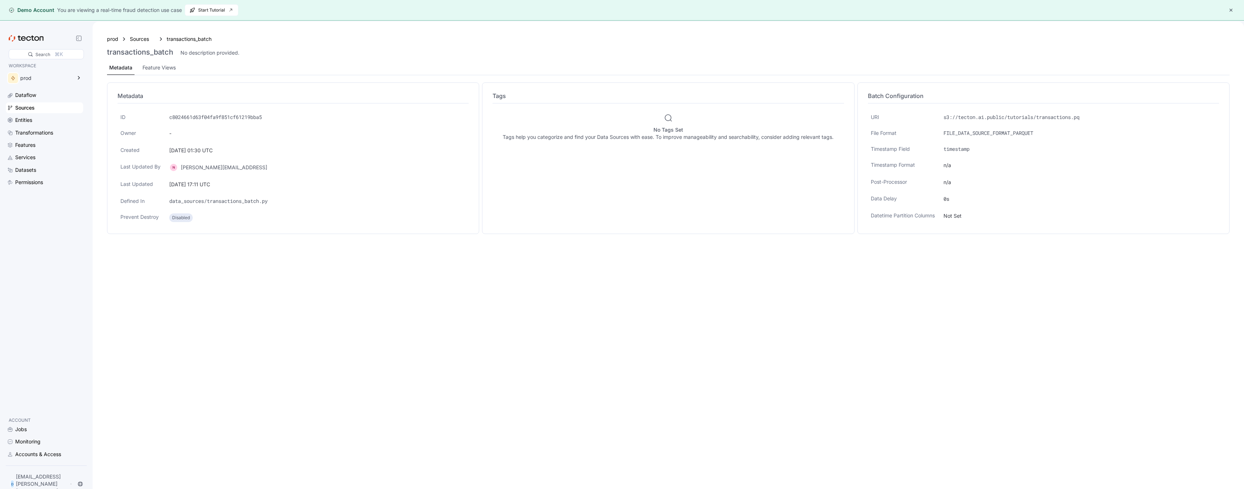 This screenshot has height=489, width=1244. What do you see at coordinates (189, 39) in the screenshot?
I see `a: transactions_batch` at bounding box center [189, 39].